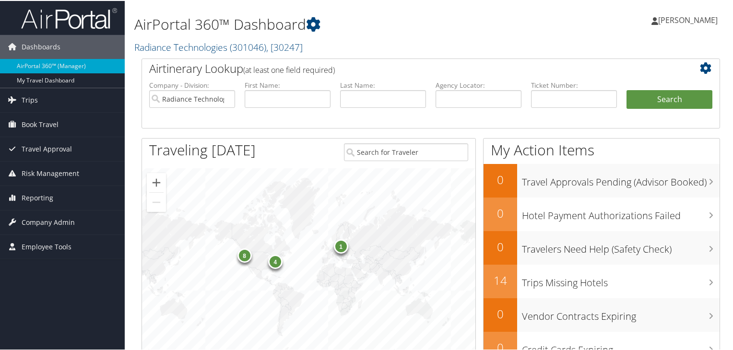 The height and width of the screenshot is (350, 733). What do you see at coordinates (341, 245) in the screenshot?
I see `div: 1` at bounding box center [341, 245].